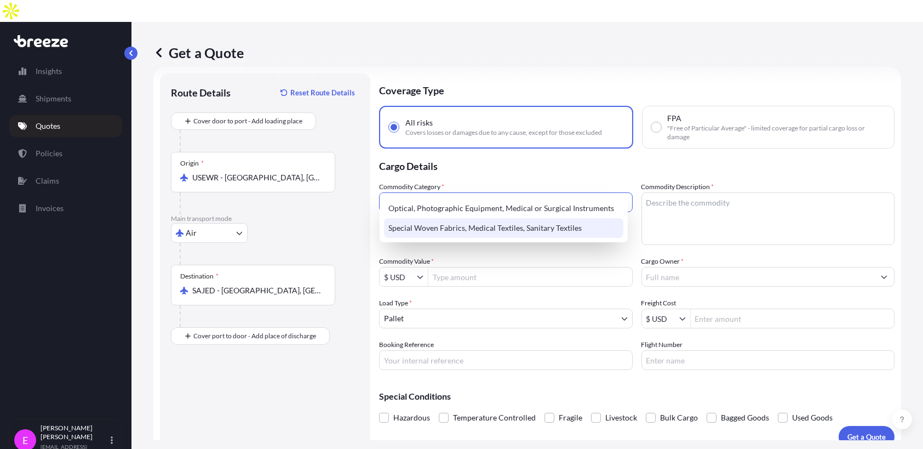 This screenshot has height=449, width=923. What do you see at coordinates (661, 318) in the screenshot?
I see `input: Freight Cost` at bounding box center [661, 318].